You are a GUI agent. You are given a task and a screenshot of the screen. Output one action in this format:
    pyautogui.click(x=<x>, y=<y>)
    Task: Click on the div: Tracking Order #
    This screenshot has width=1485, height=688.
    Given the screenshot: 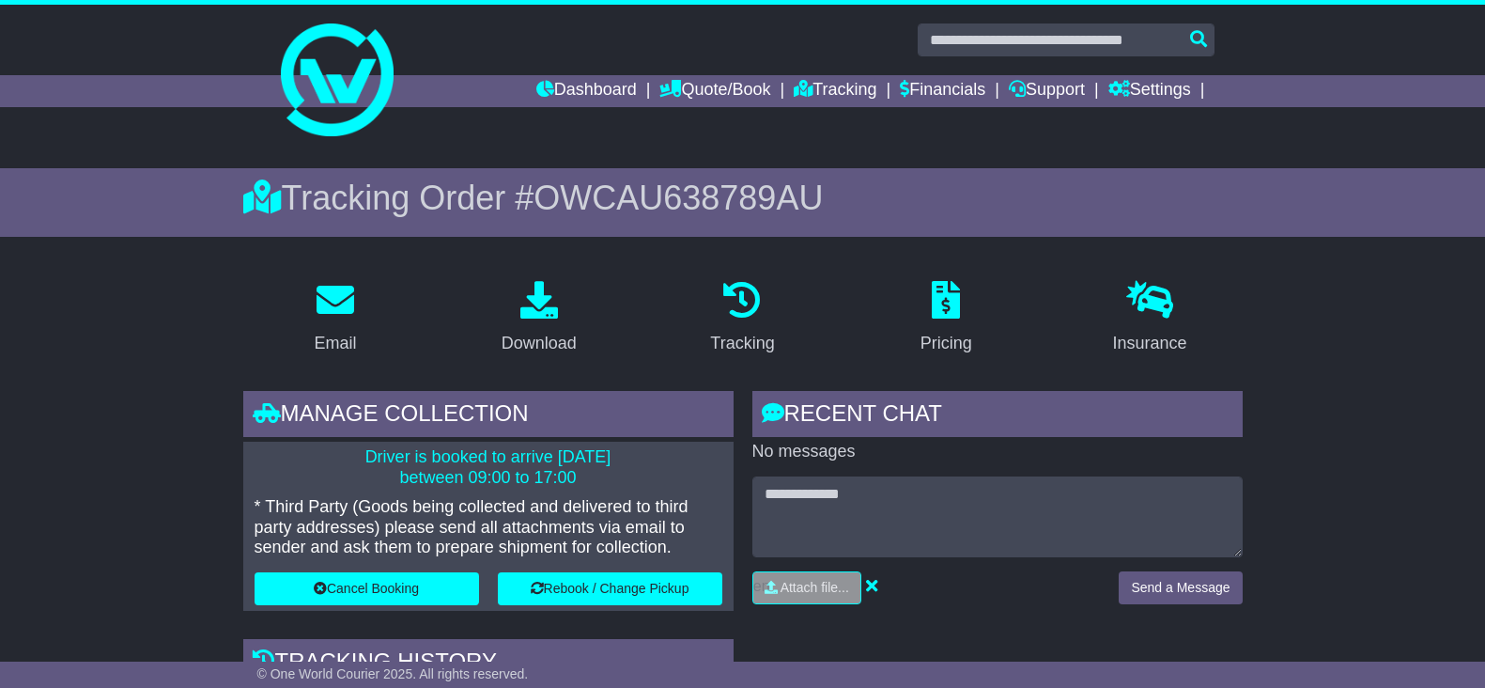 What is the action you would take?
    pyautogui.click(x=743, y=197)
    